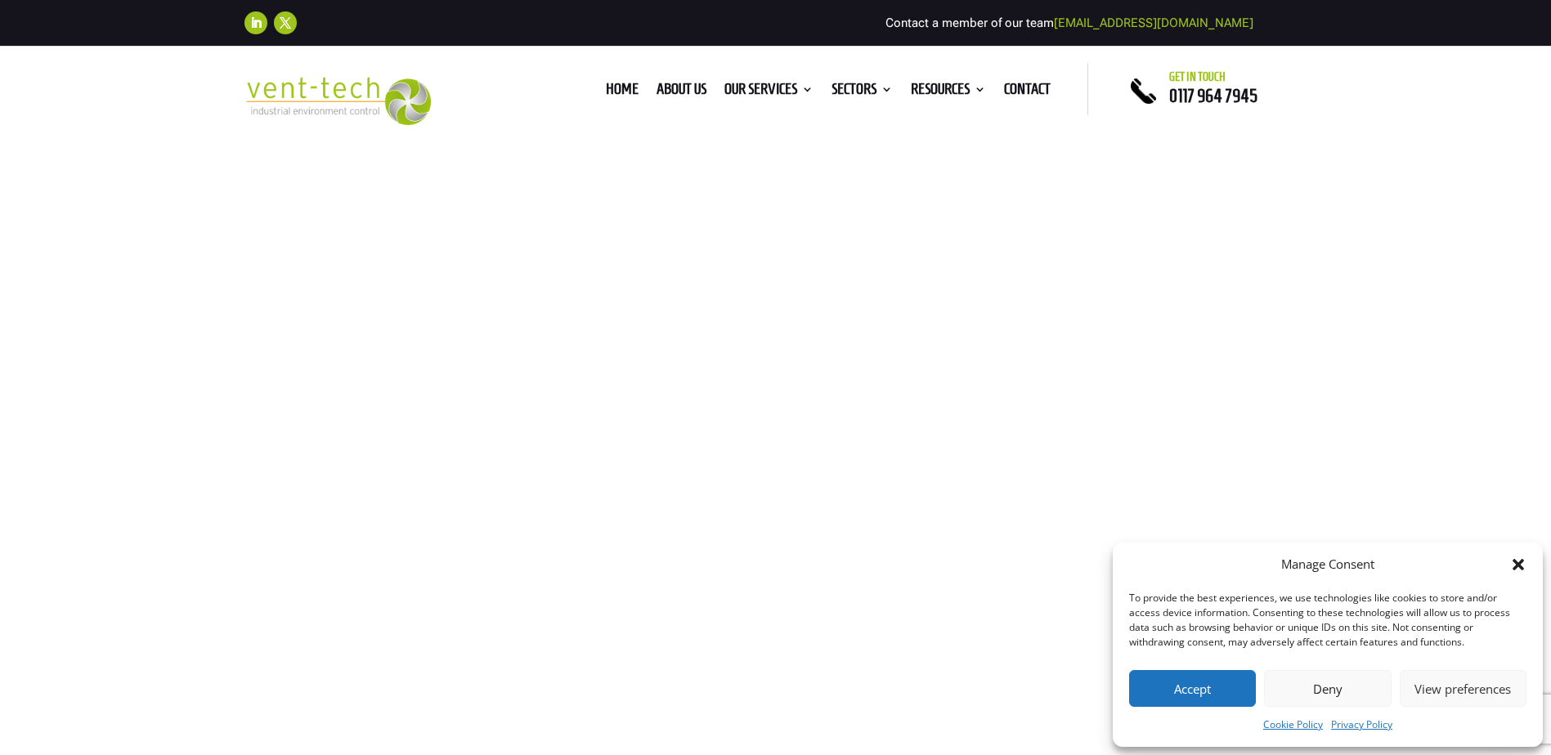 The image size is (1551, 755). What do you see at coordinates (285, 23) in the screenshot?
I see `a: Follow on X` at bounding box center [285, 23].